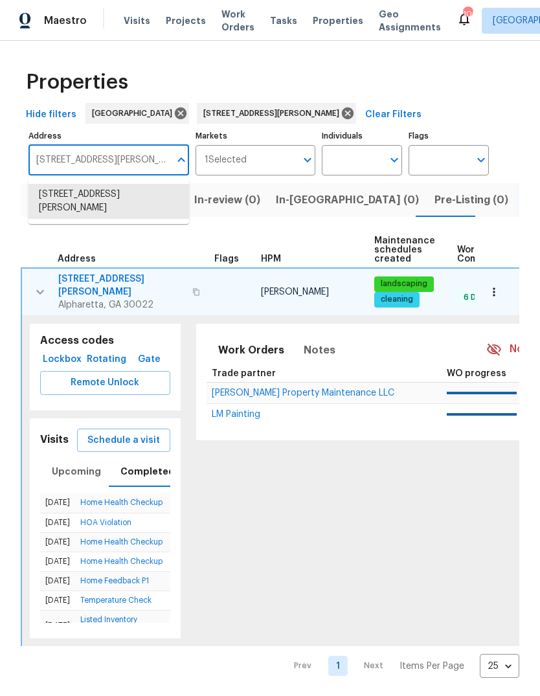 Image resolution: width=540 pixels, height=696 pixels. I want to click on button: Hide filters, so click(51, 115).